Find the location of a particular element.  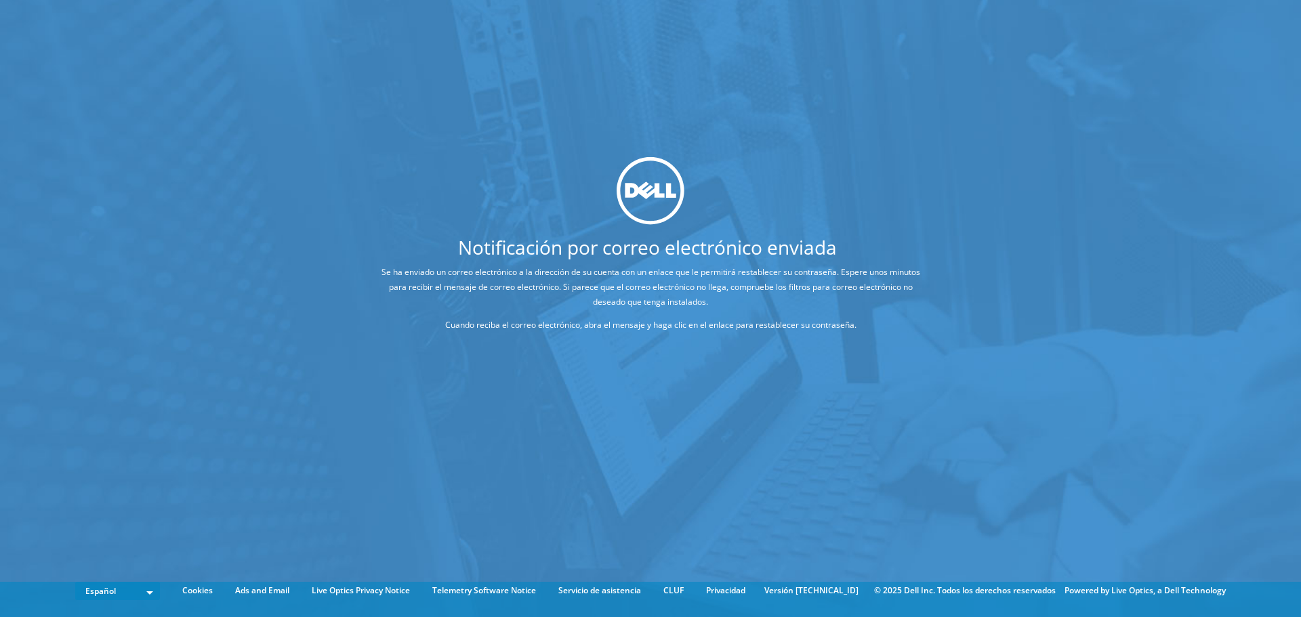

p: Se ha enviado un correo electrónico a la dirección de su cuenta con un enlace que le permitirá re... is located at coordinates (650, 287).